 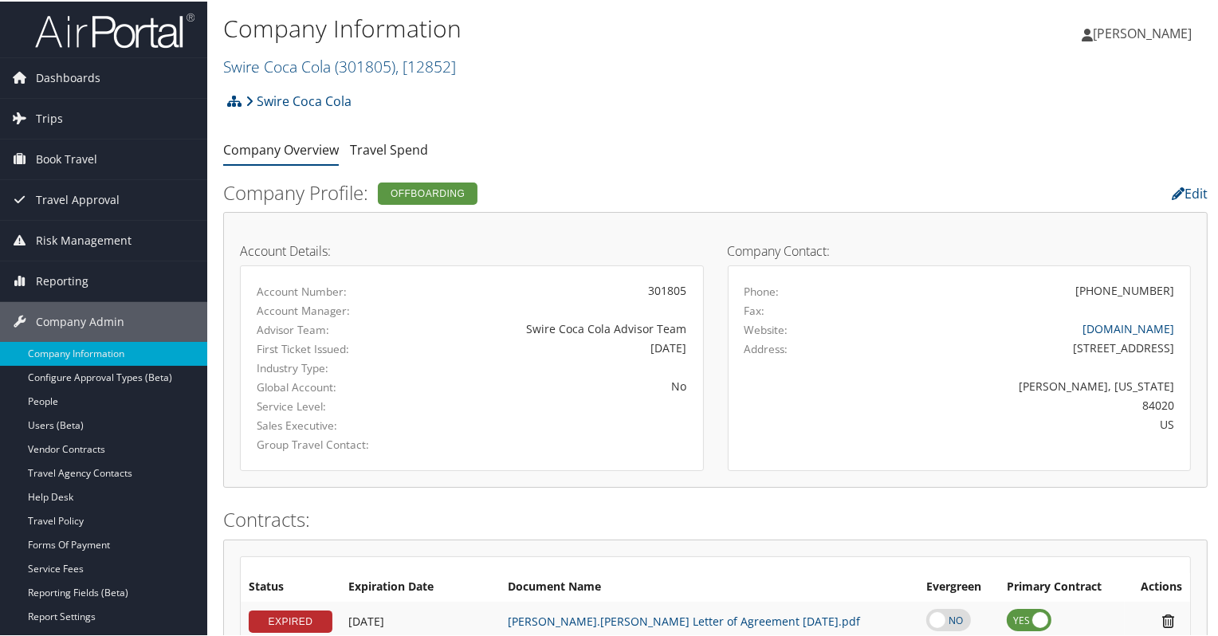 What do you see at coordinates (548, 384) in the screenshot?
I see `div: No` at bounding box center [548, 384].